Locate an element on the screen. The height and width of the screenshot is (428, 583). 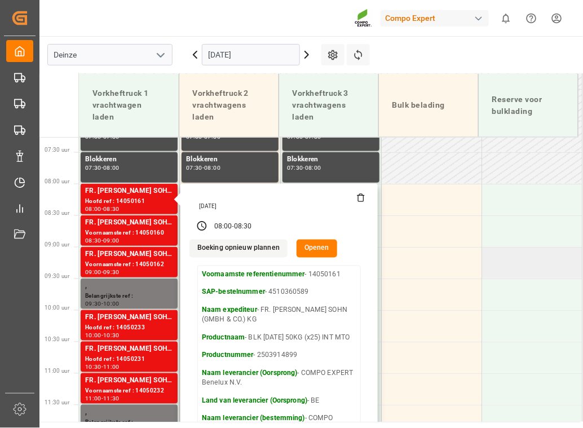
button: Openen is located at coordinates (317, 249).